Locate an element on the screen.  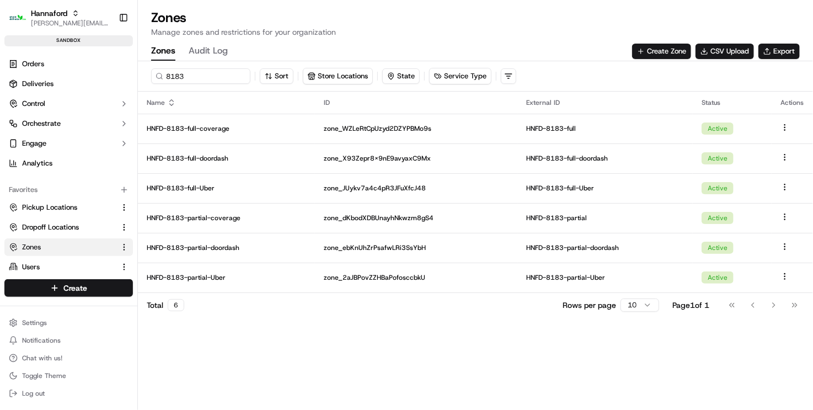
button: Log out is located at coordinates (68, 393).